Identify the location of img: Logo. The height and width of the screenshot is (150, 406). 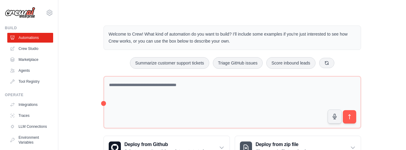
(20, 13).